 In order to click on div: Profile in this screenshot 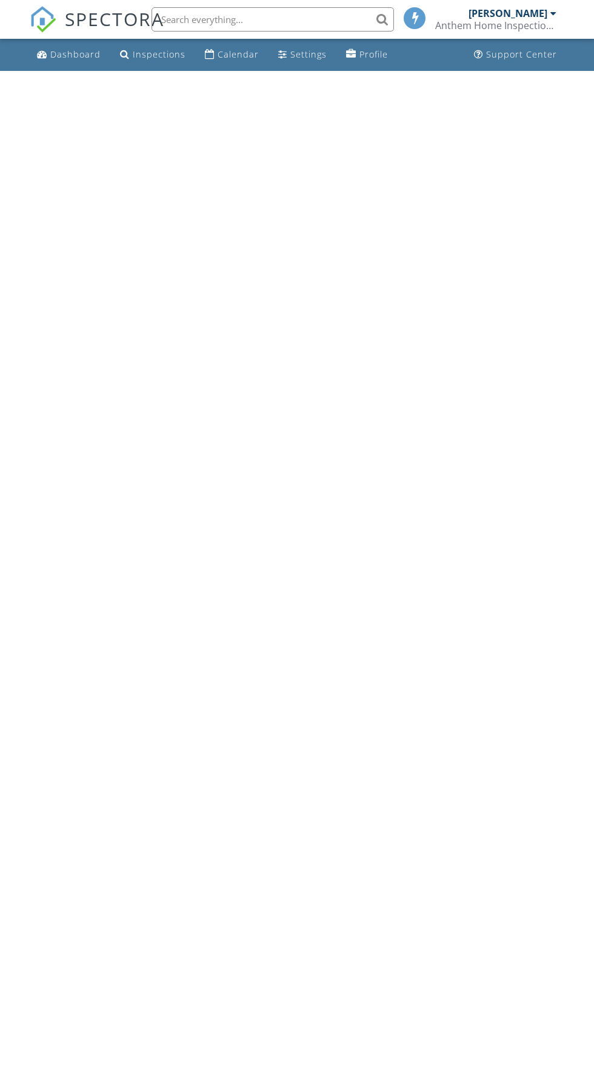, I will do `click(373, 54)`.